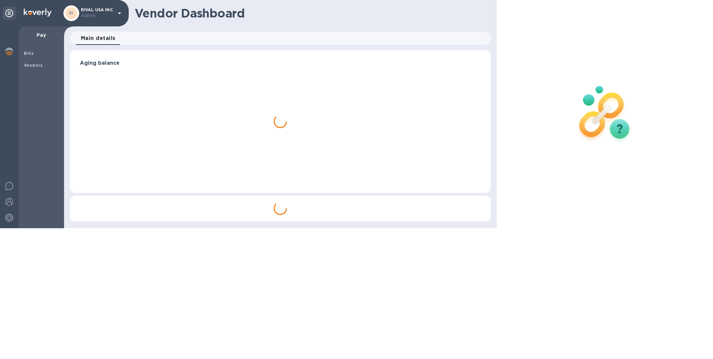  I want to click on p: Admin, so click(97, 16).